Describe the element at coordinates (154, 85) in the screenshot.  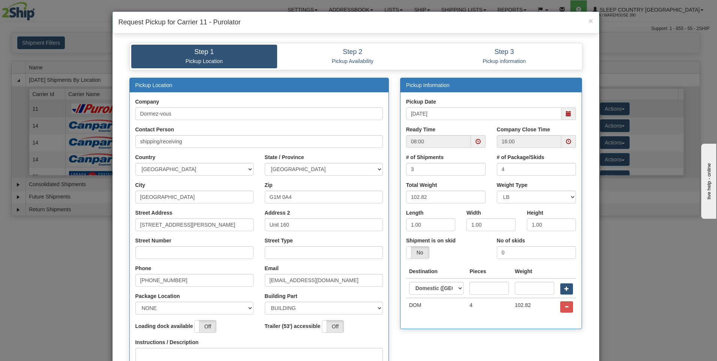
I see `a: Pickup Location` at that location.